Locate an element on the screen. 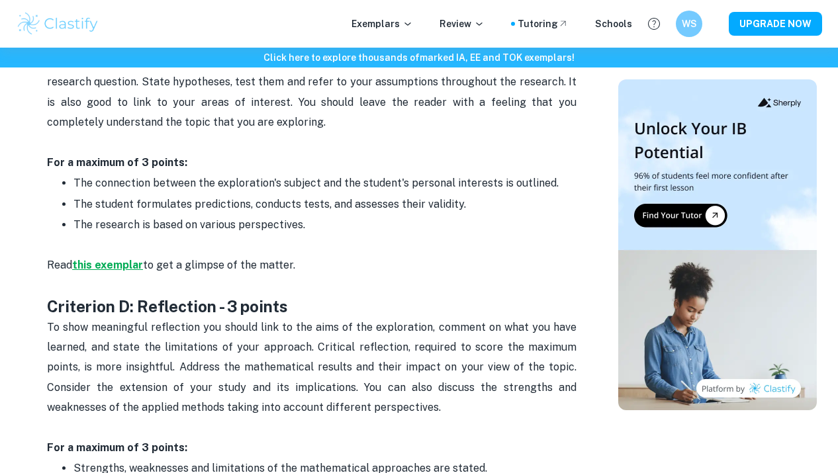 This screenshot has width=838, height=473. a: this exemplar is located at coordinates (107, 265).